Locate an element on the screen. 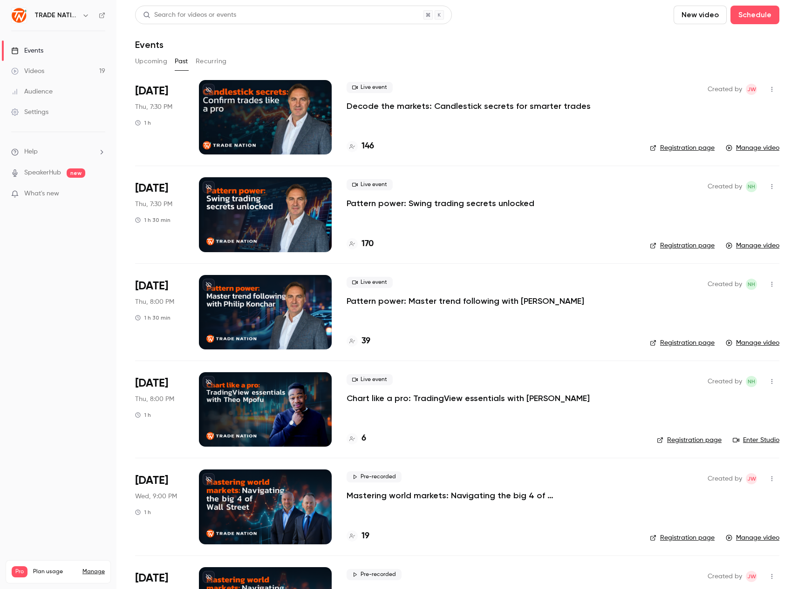 The height and width of the screenshot is (589, 798). h4: 19 is located at coordinates (365, 536).